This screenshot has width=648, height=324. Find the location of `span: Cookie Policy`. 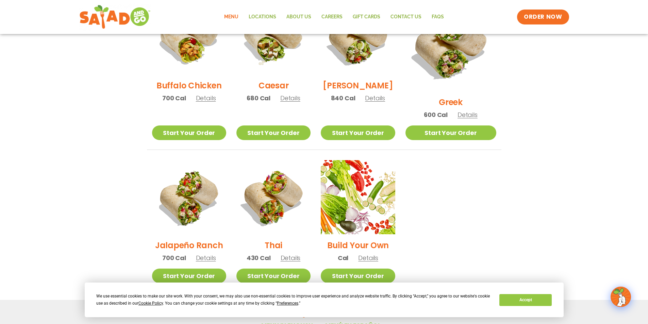

span: Cookie Policy is located at coordinates (151, 303).